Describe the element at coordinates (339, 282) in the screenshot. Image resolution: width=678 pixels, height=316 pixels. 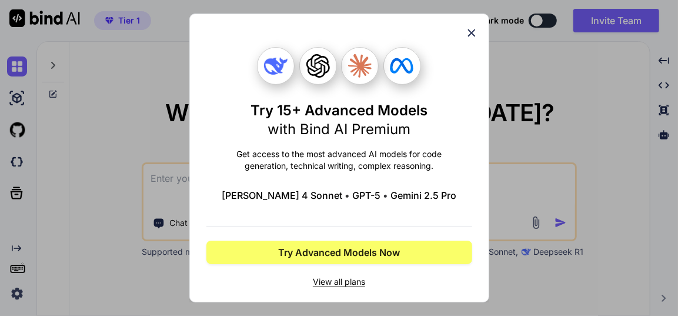
I see `span: View all plans` at that location.